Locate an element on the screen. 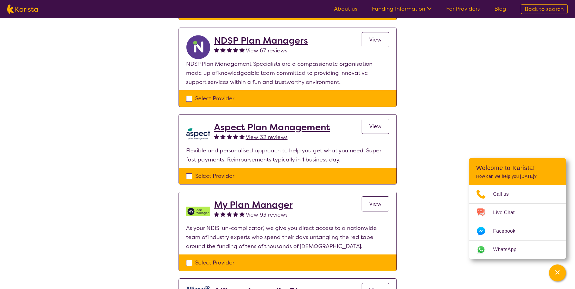 Image resolution: width=575 pixels, height=289 pixels. p: Flexible and personalised approach to help you get what you need. Super fast payments. Reimbursem... is located at coordinates (288, 155).